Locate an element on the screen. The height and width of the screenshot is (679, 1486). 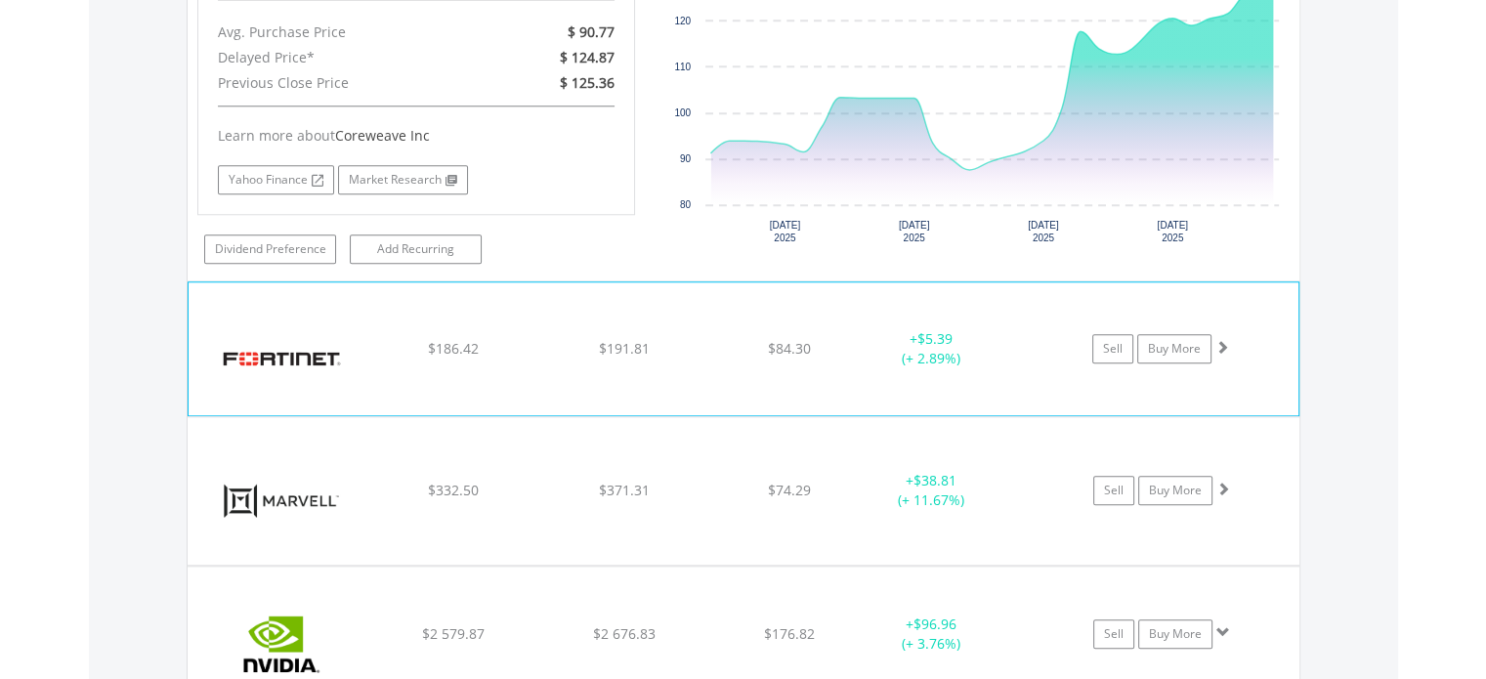
text: 80 is located at coordinates (686, 204).